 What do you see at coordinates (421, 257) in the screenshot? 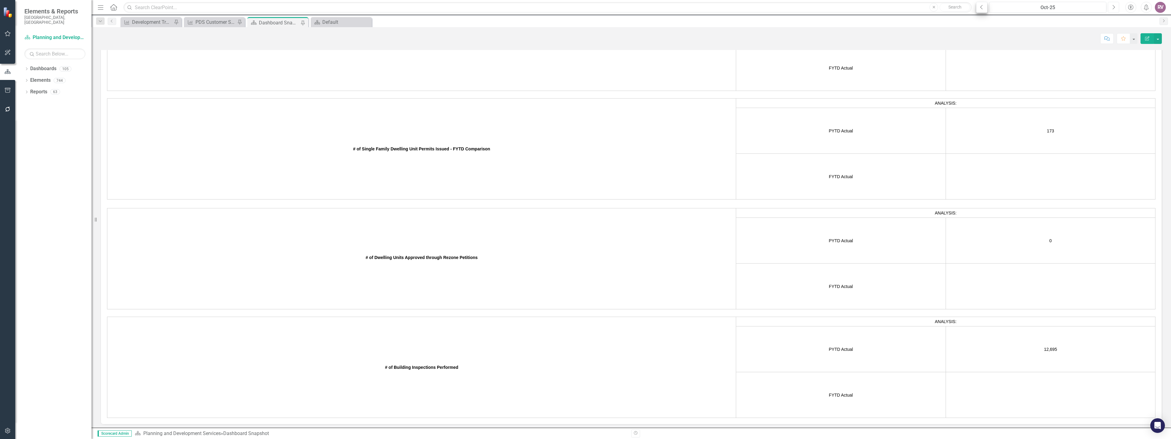
I see `span: # of Dwelling Units Approved through Rezone Petitions` at bounding box center [421, 257].